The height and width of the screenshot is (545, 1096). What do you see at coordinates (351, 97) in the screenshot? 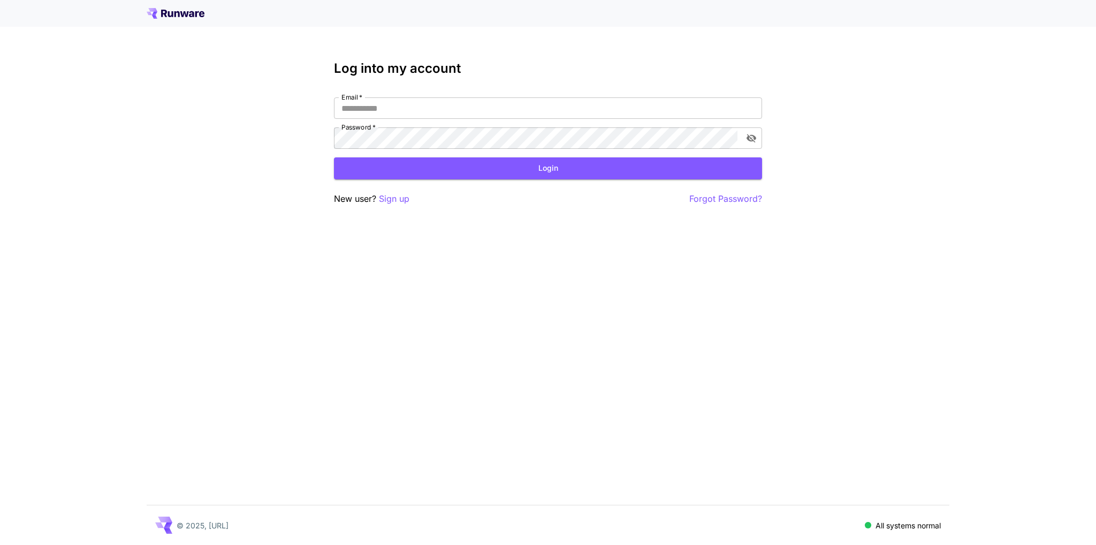
I see `label: Email` at bounding box center [351, 97].